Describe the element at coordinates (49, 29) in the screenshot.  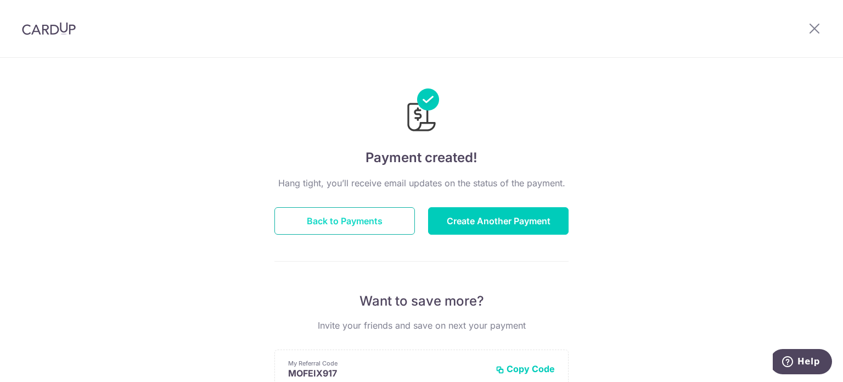
I see `img: CardUp` at that location.